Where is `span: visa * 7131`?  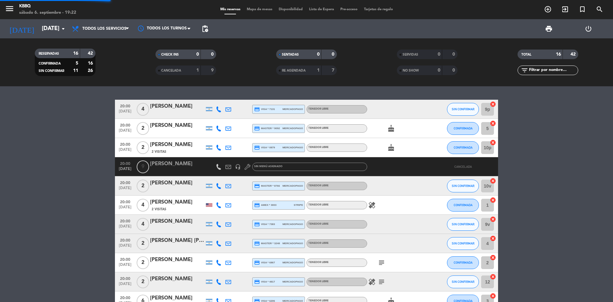
span: visa * 7131 is located at coordinates (264, 109).